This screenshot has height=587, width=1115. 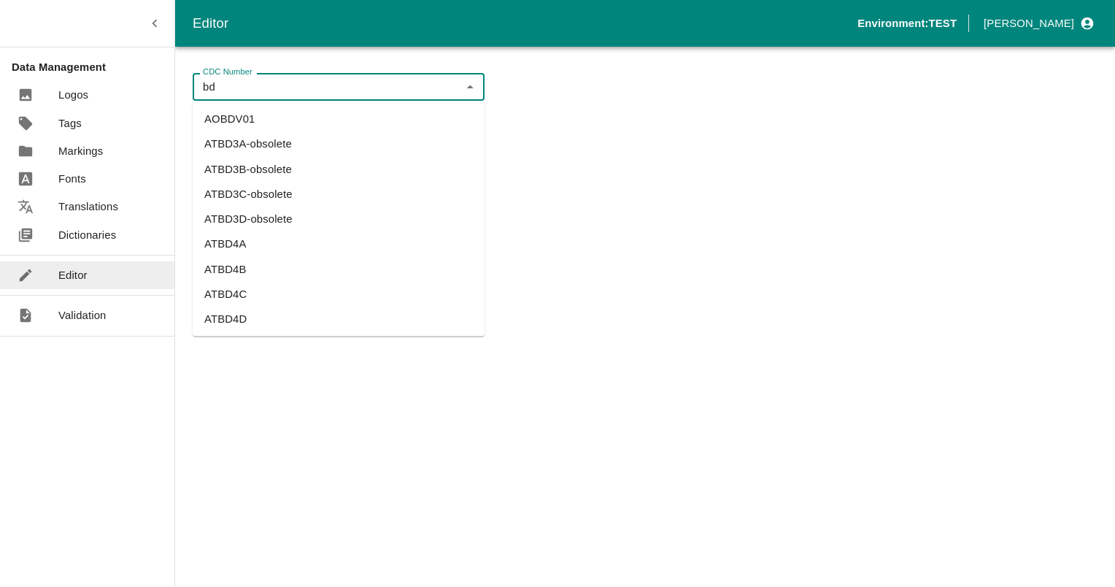 I want to click on li: ATBD4B, so click(x=339, y=269).